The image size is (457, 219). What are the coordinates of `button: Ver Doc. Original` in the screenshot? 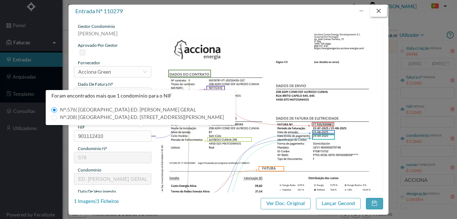 It's located at (286, 204).